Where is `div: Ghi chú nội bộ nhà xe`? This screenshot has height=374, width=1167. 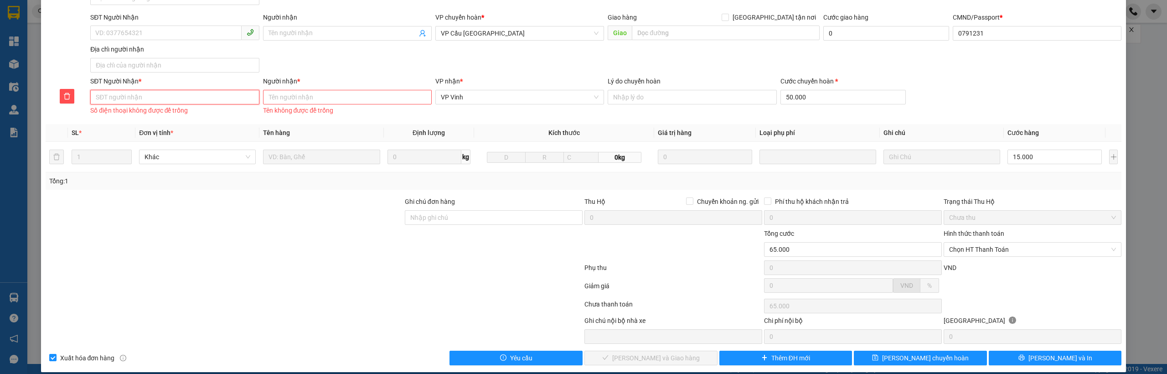
div: Ghi chú nội bộ nhà xe is located at coordinates (673, 322).